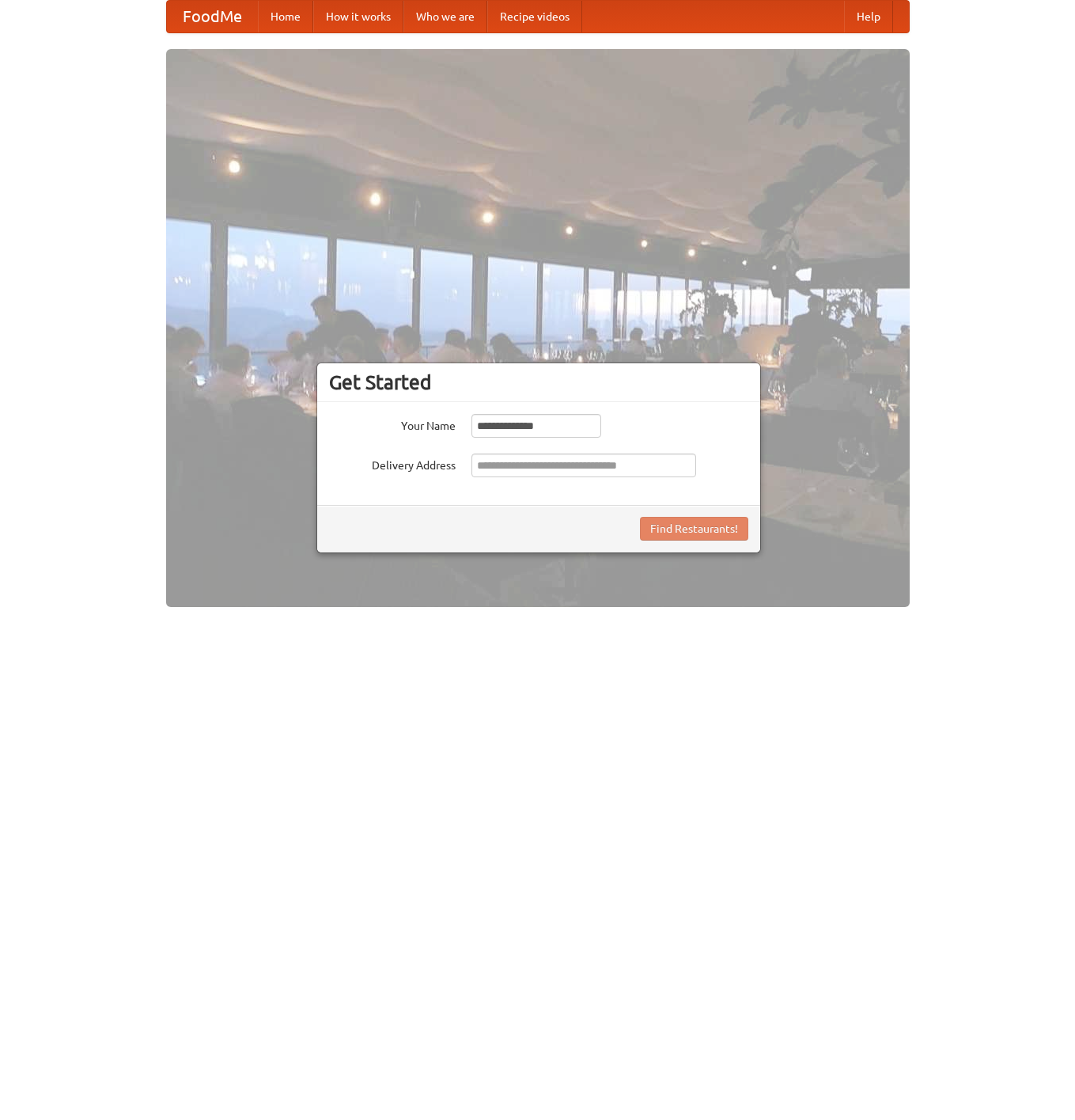 This screenshot has height=1120, width=1075. What do you see at coordinates (538, 382) in the screenshot?
I see `h3: Get Started` at bounding box center [538, 382].